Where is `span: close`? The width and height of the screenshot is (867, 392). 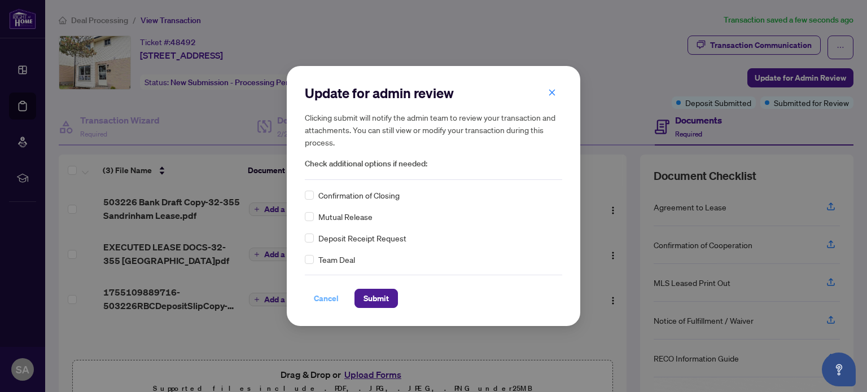
span: close is located at coordinates (552, 93).